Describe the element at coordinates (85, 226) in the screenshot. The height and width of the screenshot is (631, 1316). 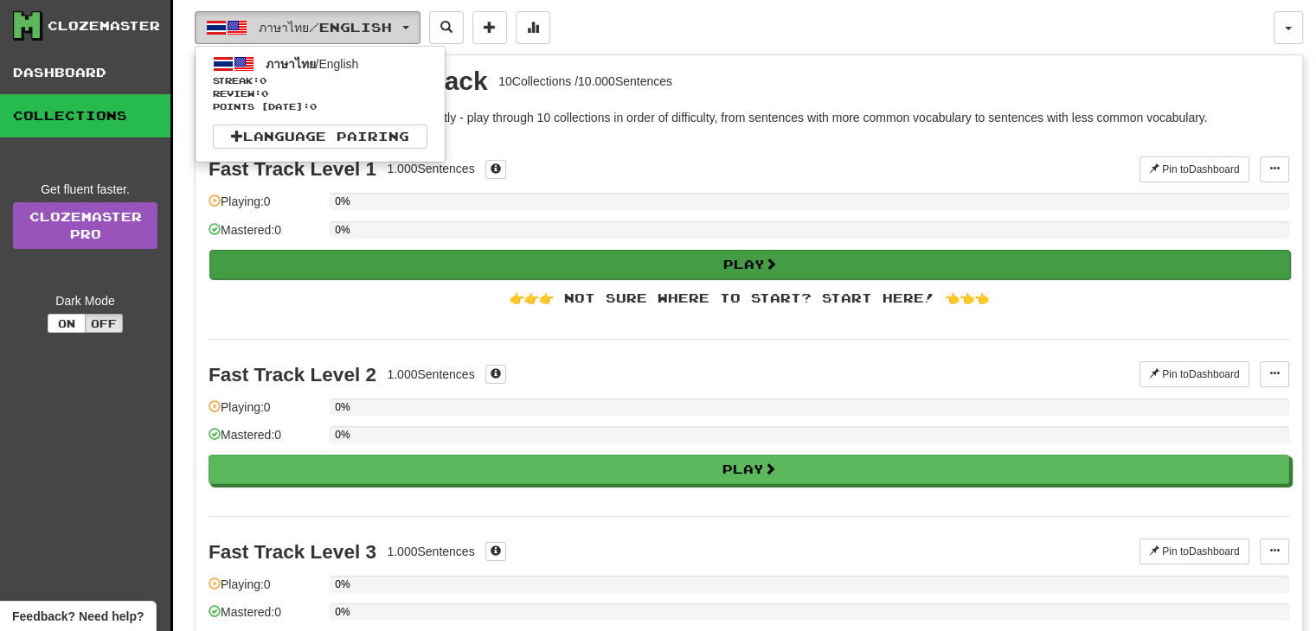
I see `a: ClozemasterPro` at that location.